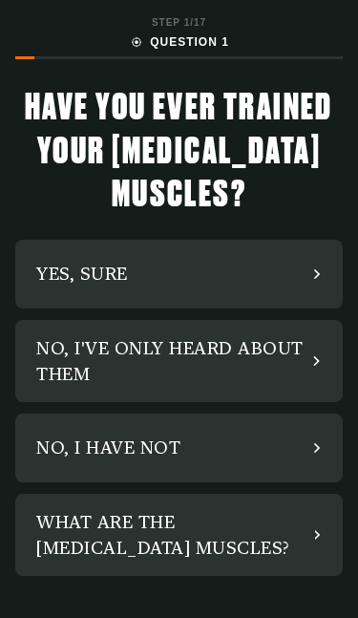  What do you see at coordinates (82, 273) in the screenshot?
I see `div: YES, SURE` at bounding box center [82, 273].